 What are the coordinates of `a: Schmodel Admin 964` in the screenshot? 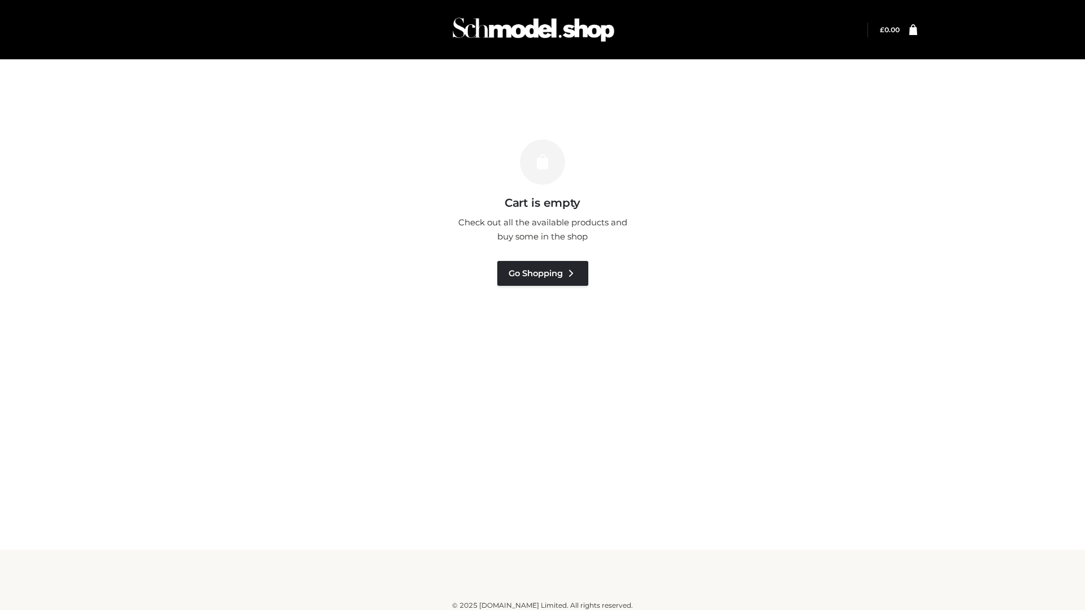 It's located at (533, 29).